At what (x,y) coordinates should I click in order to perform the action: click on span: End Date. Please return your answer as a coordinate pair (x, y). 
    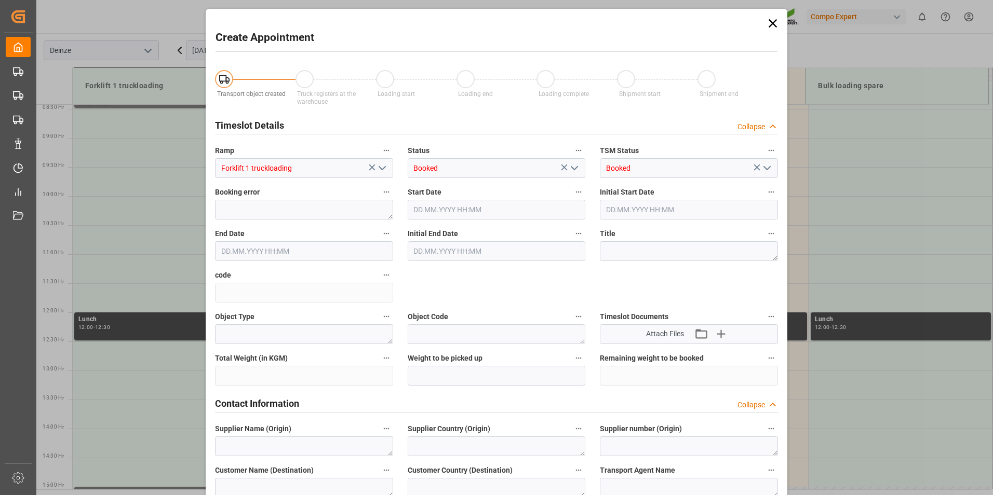
    Looking at the image, I should click on (230, 234).